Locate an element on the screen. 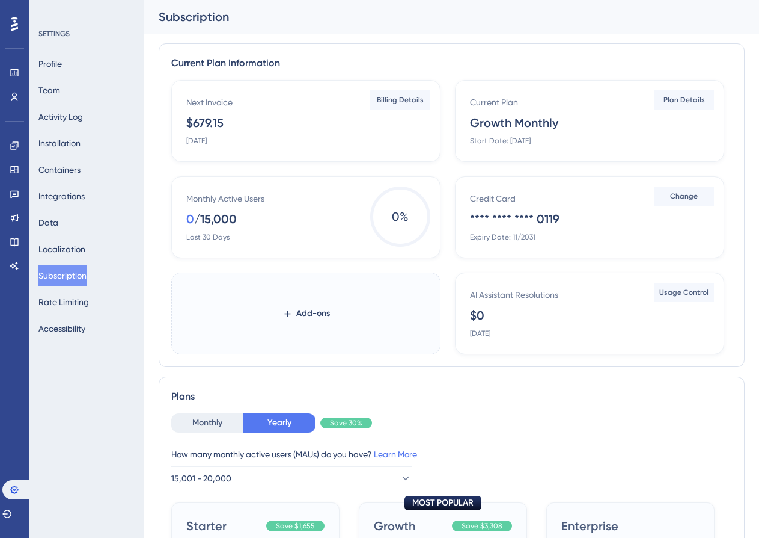  span: Usage Control is located at coordinates (684, 292).